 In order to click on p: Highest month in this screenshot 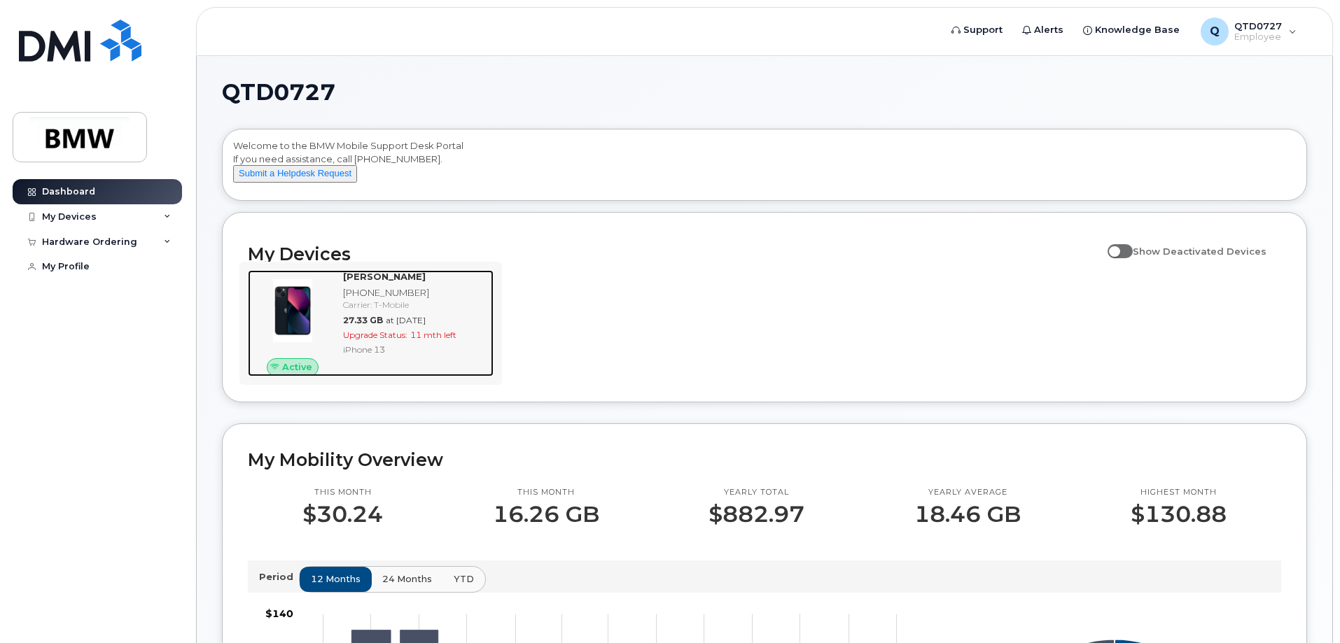, I will do `click(1178, 493)`.